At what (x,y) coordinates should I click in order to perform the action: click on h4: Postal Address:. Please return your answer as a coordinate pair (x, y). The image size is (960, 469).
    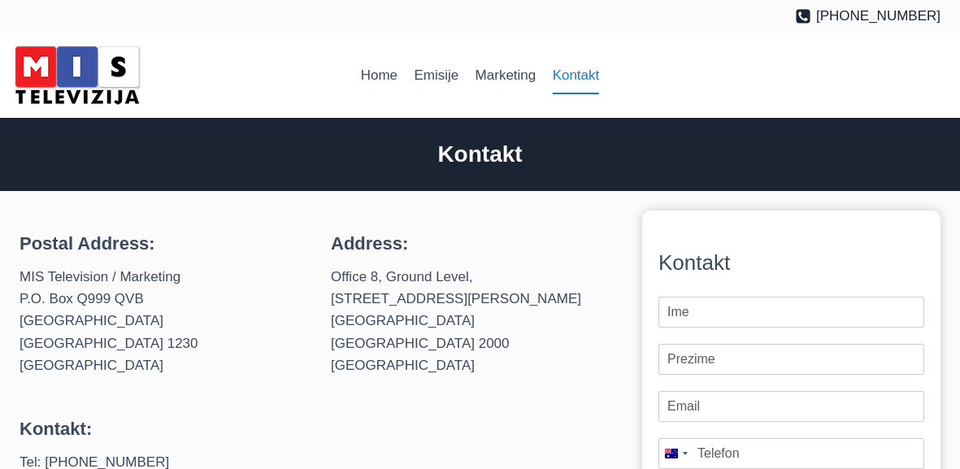
    Looking at the image, I should click on (162, 243).